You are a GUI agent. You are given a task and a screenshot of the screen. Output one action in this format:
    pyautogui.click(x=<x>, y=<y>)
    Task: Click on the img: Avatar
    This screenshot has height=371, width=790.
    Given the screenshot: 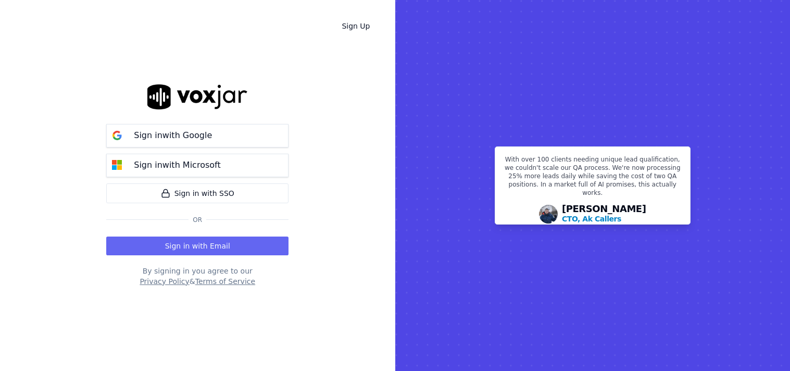 What is the action you would take?
    pyautogui.click(x=548, y=214)
    